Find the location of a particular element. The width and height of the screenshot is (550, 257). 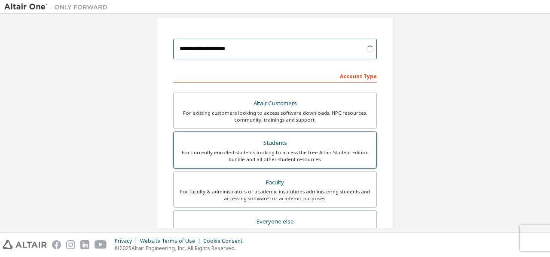

div: Faculty is located at coordinates (275, 183).